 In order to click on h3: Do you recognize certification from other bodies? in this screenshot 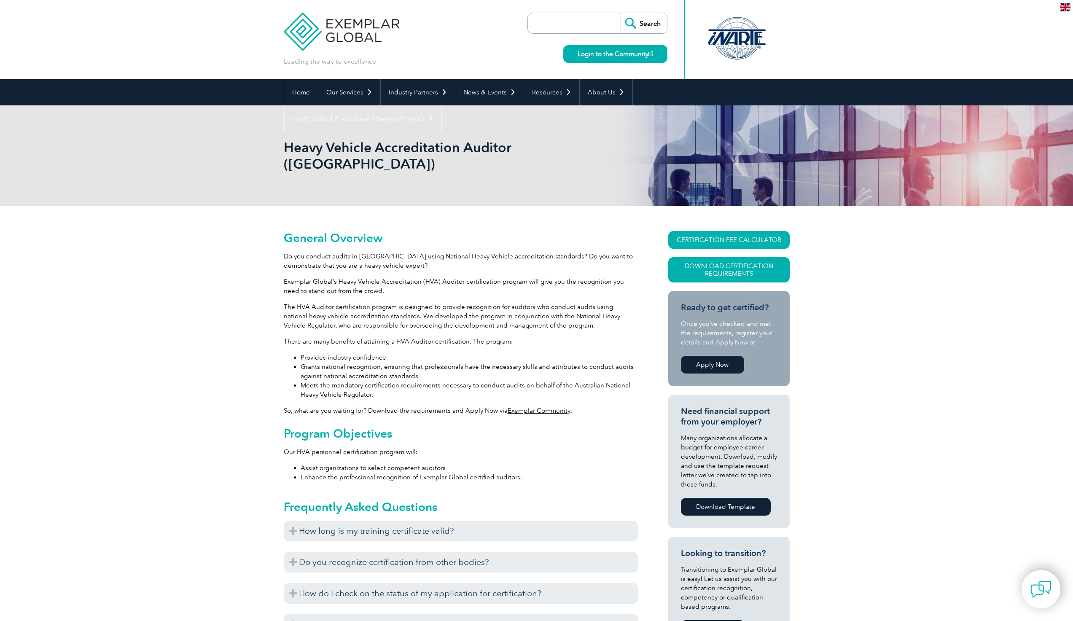, I will do `click(461, 562)`.